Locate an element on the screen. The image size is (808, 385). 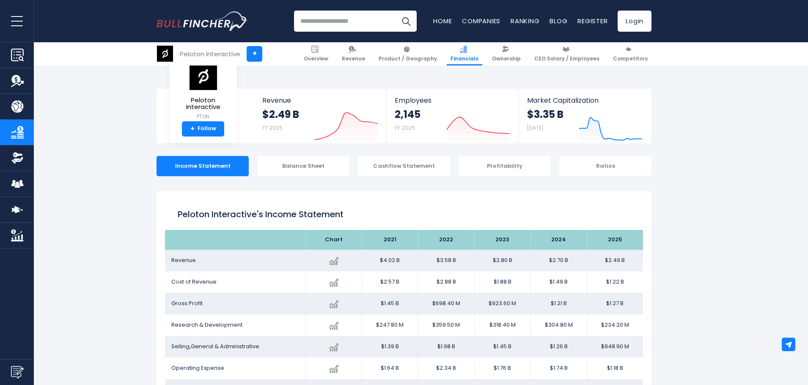
div: Cashflow Statement is located at coordinates (404, 166).